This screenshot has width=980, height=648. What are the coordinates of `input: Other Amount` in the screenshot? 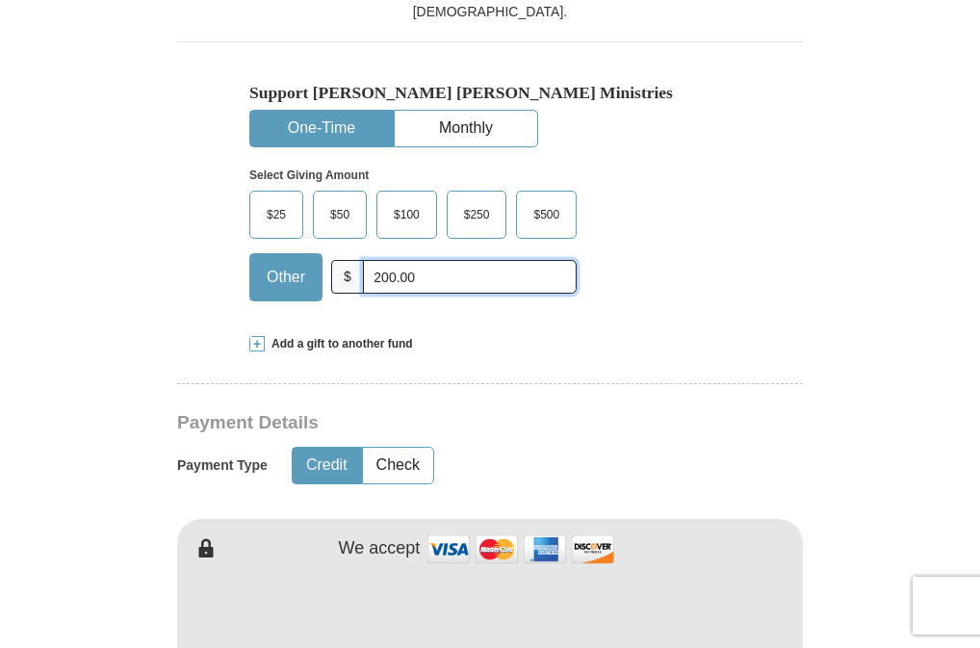 It's located at (470, 276).